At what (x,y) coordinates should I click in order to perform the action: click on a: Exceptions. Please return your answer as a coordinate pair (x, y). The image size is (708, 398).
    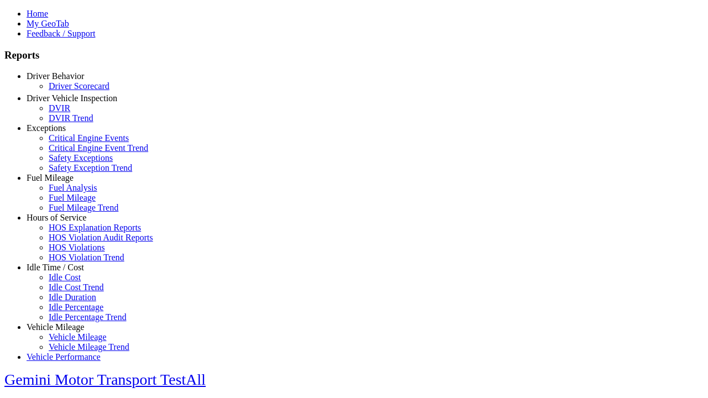
    Looking at the image, I should click on (46, 128).